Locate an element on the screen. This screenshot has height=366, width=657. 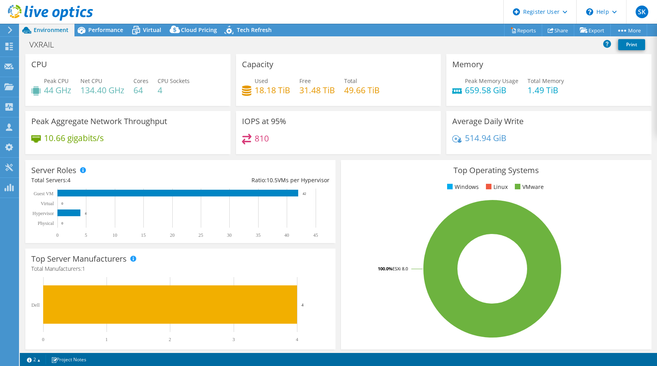
div: Ratio: VMs per Hypervisor is located at coordinates (255, 180).